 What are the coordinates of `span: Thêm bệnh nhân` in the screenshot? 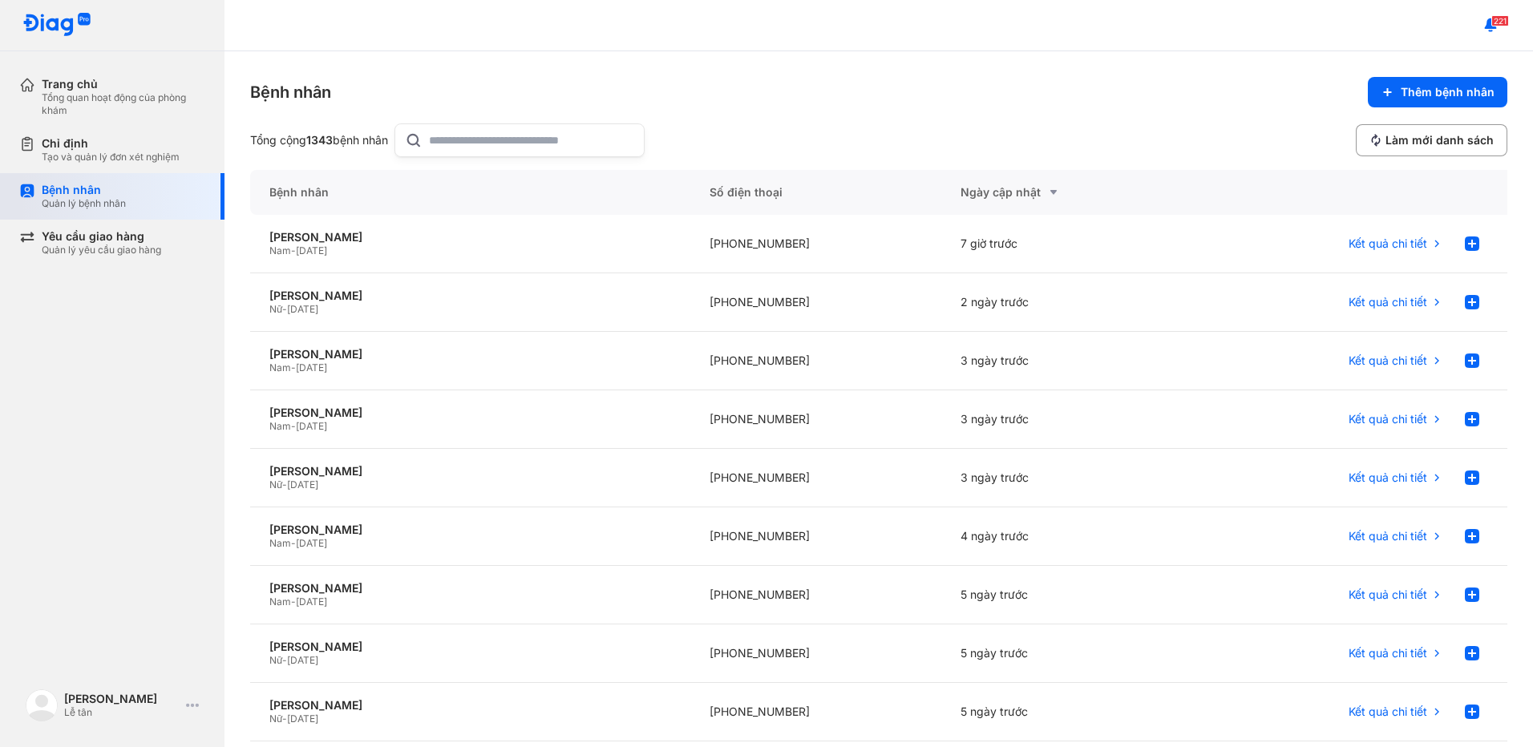 It's located at (1447, 92).